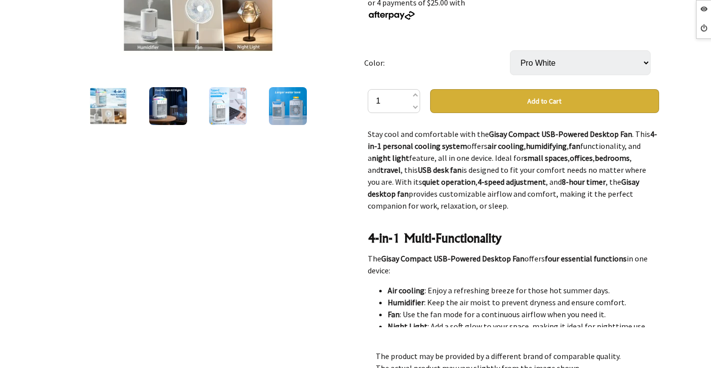  Describe the element at coordinates (523, 315) in the screenshot. I see `li: : Use the fan mode for a continuous airflow when you need it.` at that location.